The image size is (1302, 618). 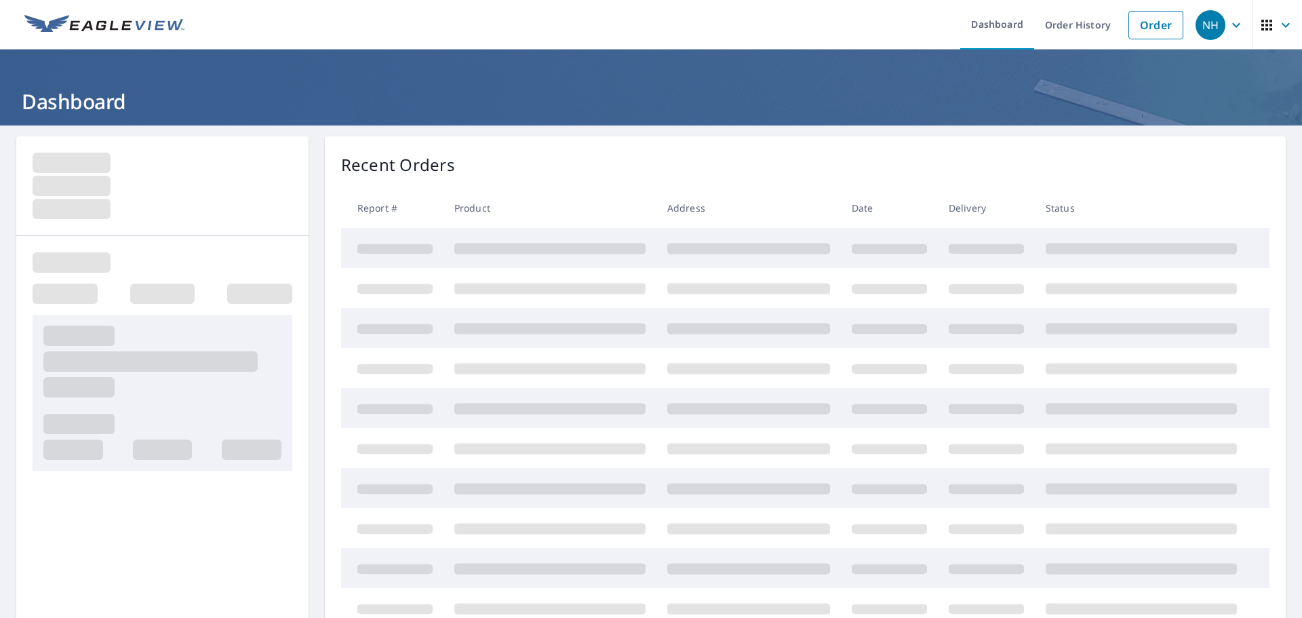 What do you see at coordinates (1210, 25) in the screenshot?
I see `div: NH` at bounding box center [1210, 25].